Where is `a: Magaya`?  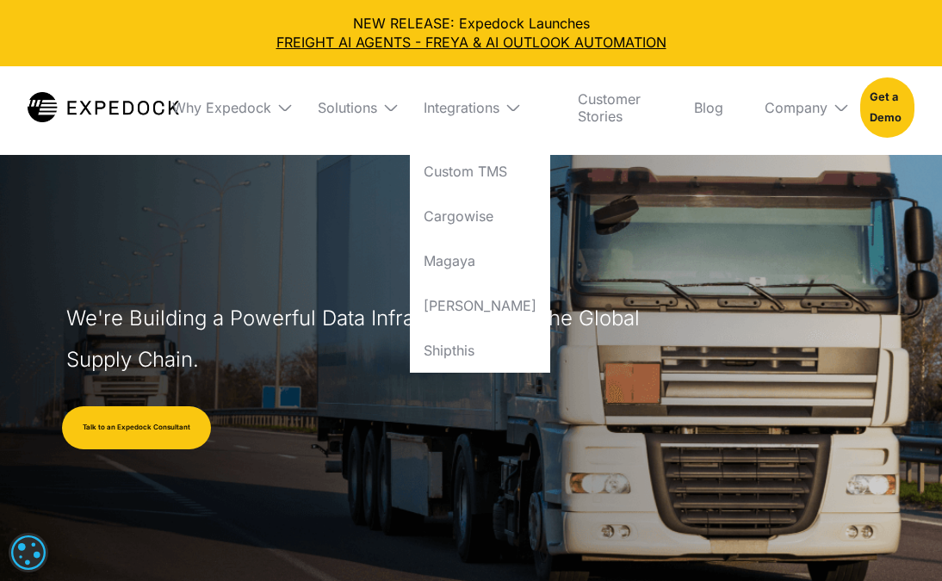 a: Magaya is located at coordinates (479, 261).